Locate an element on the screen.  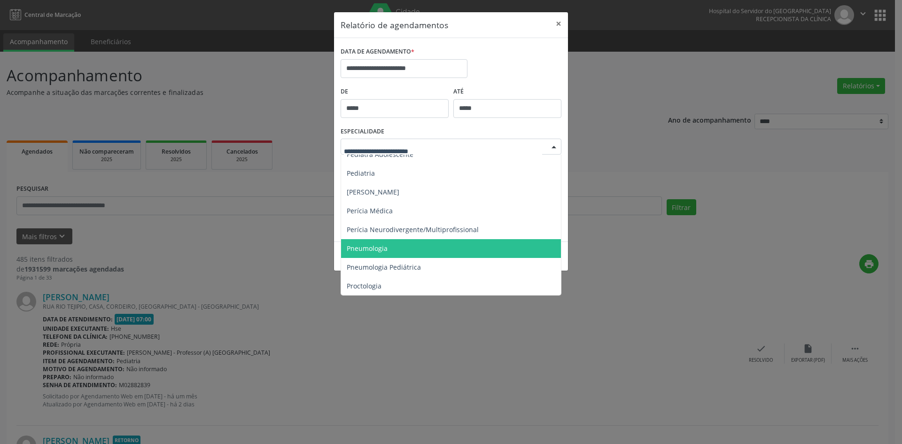
label: DATA DE AGENDAMENTO is located at coordinates (377, 52).